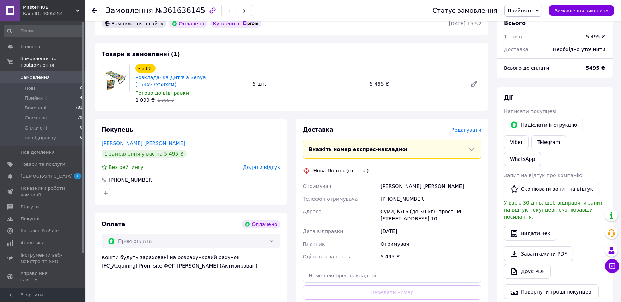 This screenshot has height=302, width=621. Describe the element at coordinates (466, 130) in the screenshot. I see `span: Редагувати` at that location.